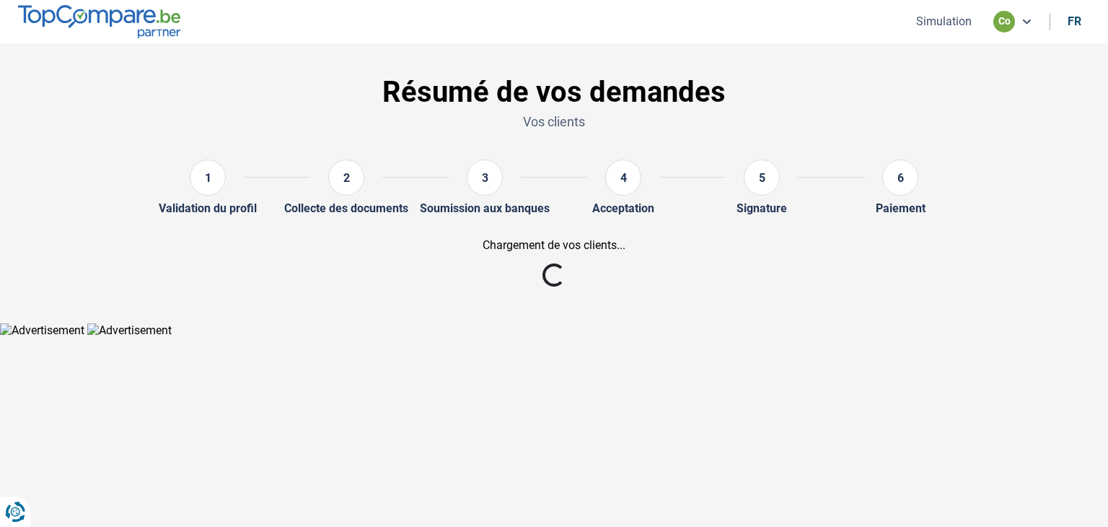  Describe the element at coordinates (901, 178) in the screenshot. I see `div: 6` at that location.